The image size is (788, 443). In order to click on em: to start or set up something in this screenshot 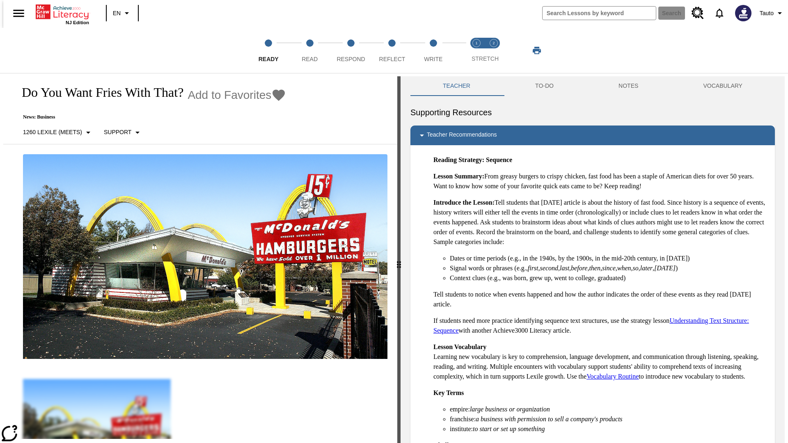, I will do `click(509, 429)`.